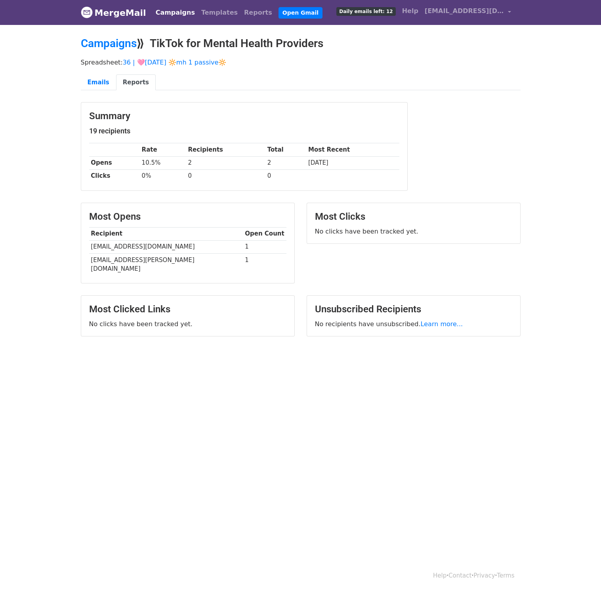 The image size is (601, 591). What do you see at coordinates (188, 217) in the screenshot?
I see `h3: Most Opens` at bounding box center [188, 217].